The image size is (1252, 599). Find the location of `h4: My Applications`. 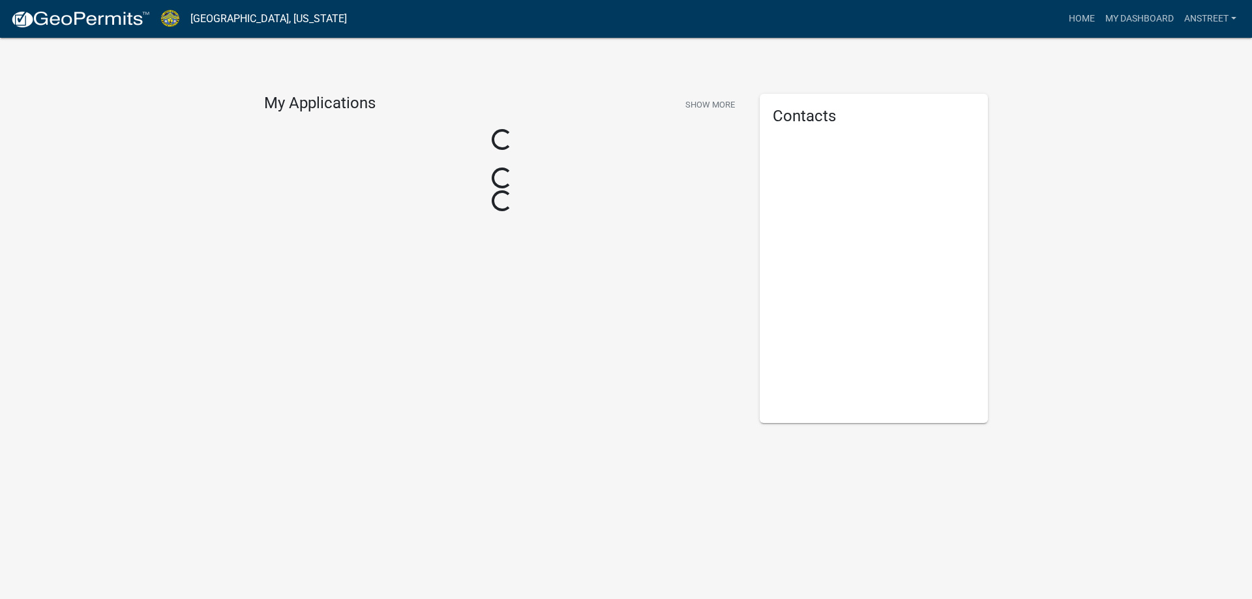

h4: My Applications is located at coordinates (320, 104).